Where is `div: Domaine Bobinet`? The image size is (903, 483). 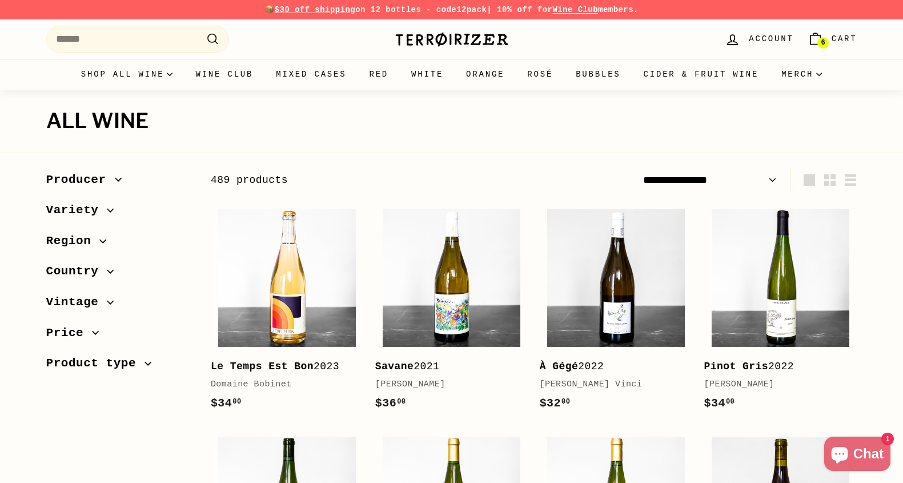
div: Domaine Bobinet is located at coordinates (282, 384).